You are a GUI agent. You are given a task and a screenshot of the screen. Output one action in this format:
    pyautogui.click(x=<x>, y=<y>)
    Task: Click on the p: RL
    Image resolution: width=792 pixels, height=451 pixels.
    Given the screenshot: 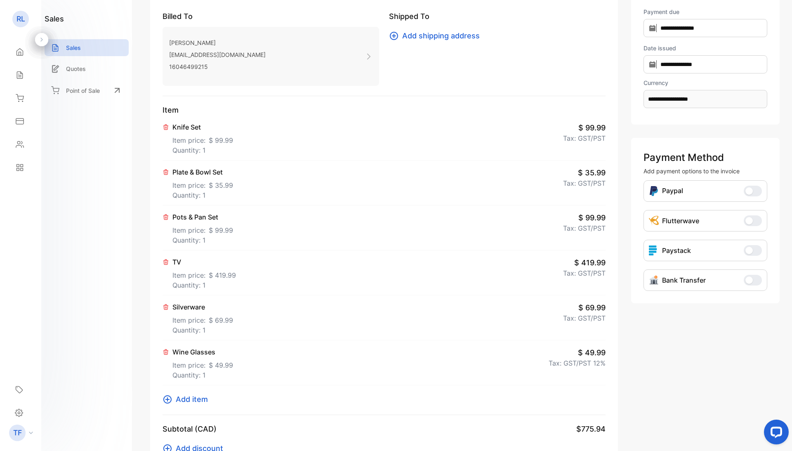 What is the action you would take?
    pyautogui.click(x=21, y=19)
    